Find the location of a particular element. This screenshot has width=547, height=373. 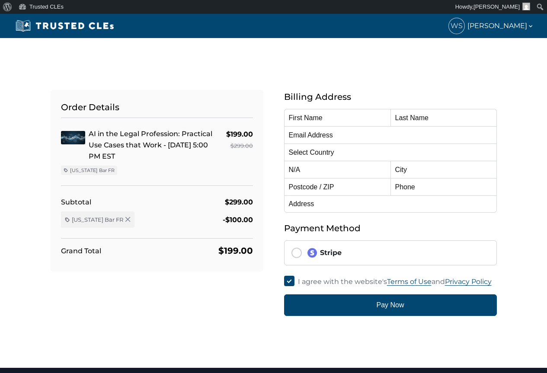

div: Subtotal is located at coordinates (76, 202).